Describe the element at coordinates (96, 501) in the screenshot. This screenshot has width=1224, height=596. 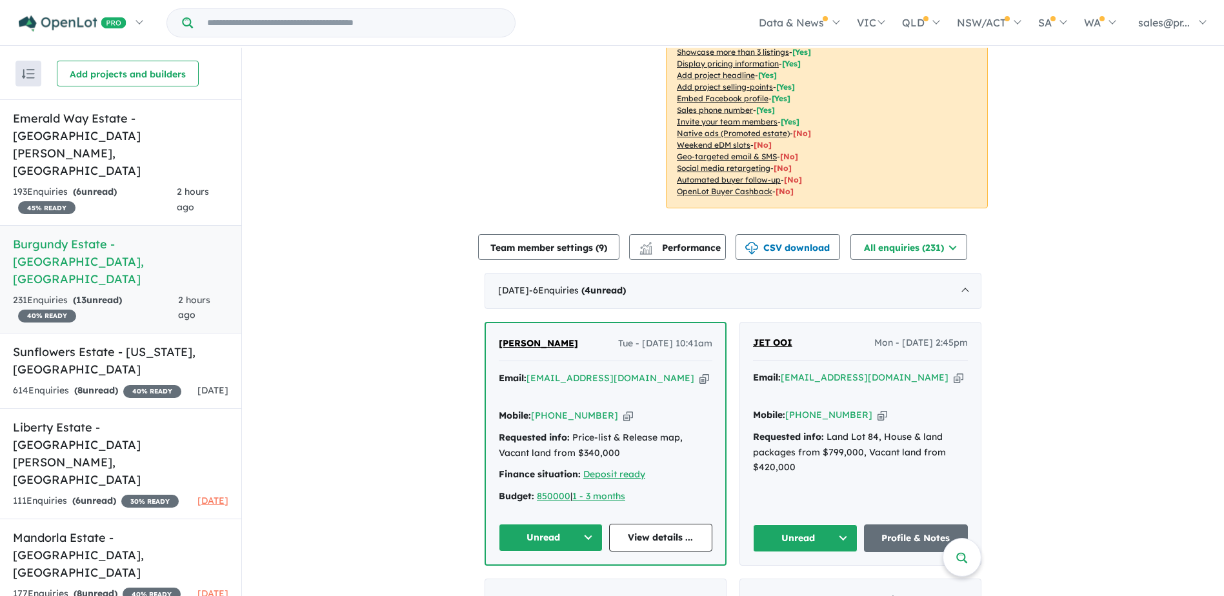
I see `div: 111 Enquir ies` at that location.